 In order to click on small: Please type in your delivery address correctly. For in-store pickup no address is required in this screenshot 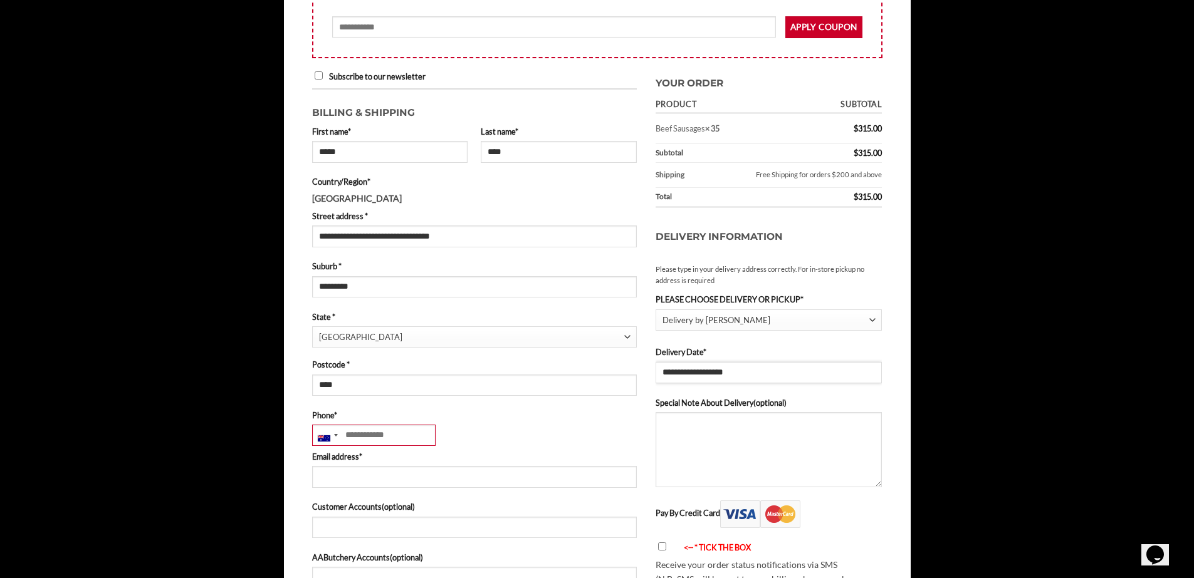, I will do `click(769, 275)`.